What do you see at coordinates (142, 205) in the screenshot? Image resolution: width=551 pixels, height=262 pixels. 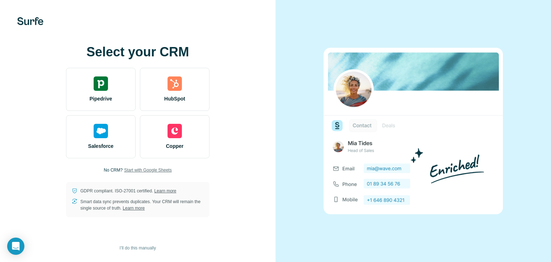 I see `p: Smart data sync prevents duplicates. Your CRM will remain the single source of truth.` at bounding box center [142, 205].